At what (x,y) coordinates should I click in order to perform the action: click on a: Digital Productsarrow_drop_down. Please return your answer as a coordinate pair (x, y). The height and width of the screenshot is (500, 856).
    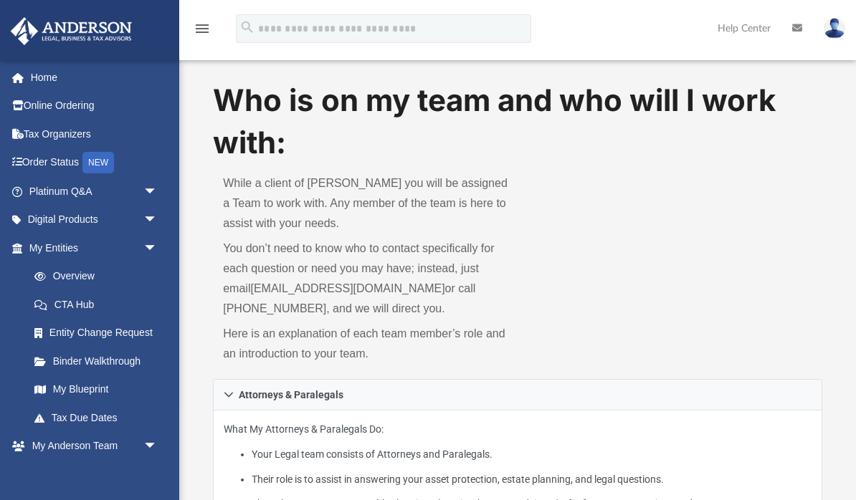
    Looking at the image, I should click on (95, 220).